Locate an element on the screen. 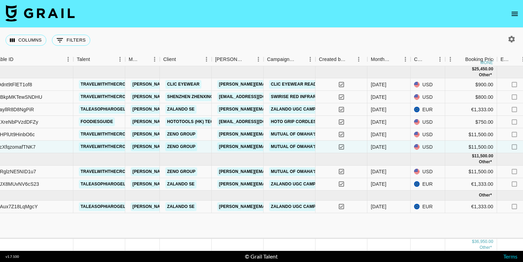  button: Show filters is located at coordinates (71, 40).